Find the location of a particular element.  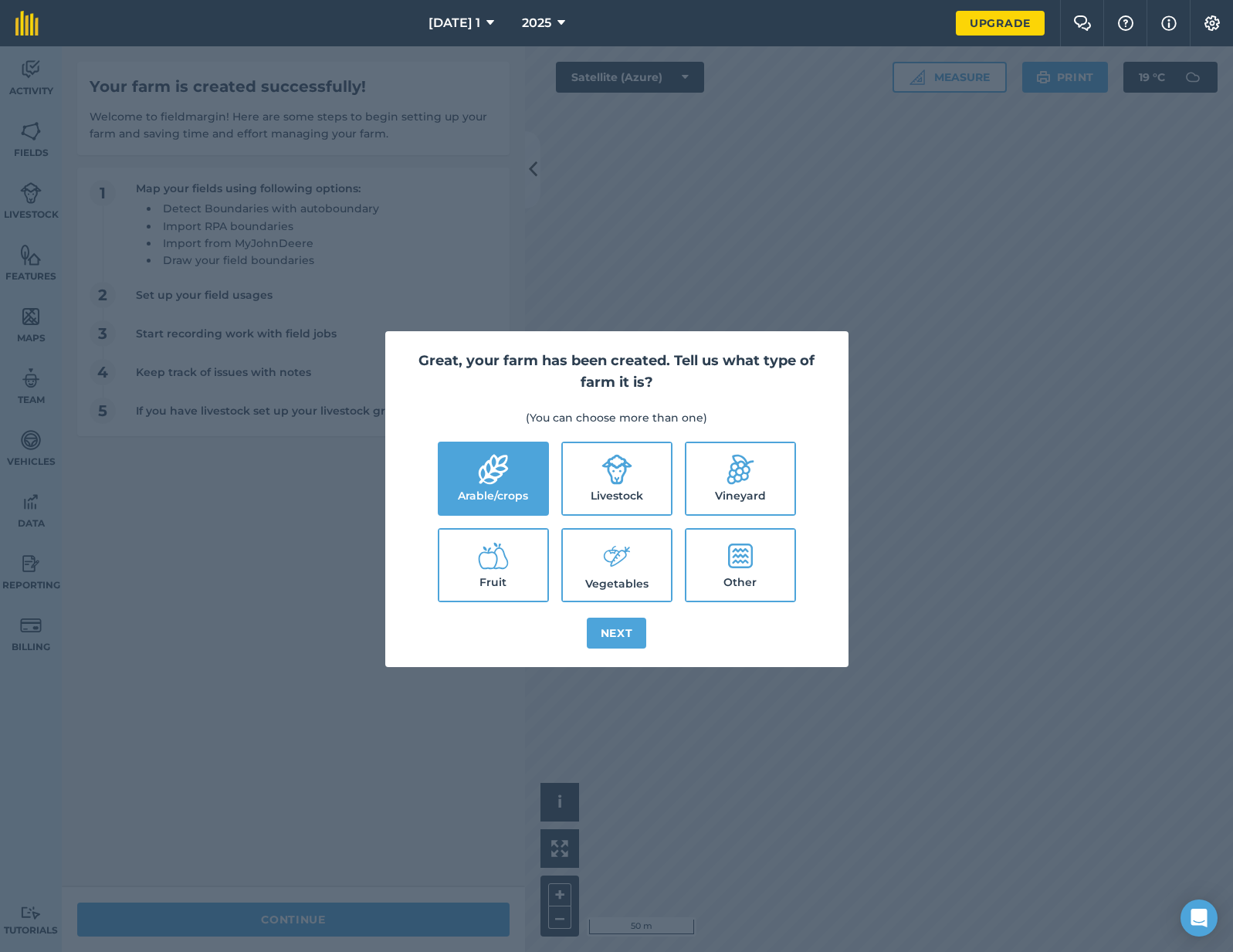

div: Open Intercom Messenger is located at coordinates (1198, 918).